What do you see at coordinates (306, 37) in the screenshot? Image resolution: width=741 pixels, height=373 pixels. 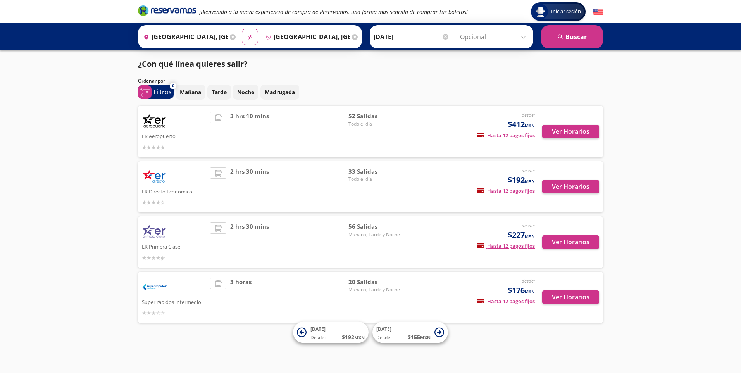 I see `input: Buscar Destino` at bounding box center [306, 37].